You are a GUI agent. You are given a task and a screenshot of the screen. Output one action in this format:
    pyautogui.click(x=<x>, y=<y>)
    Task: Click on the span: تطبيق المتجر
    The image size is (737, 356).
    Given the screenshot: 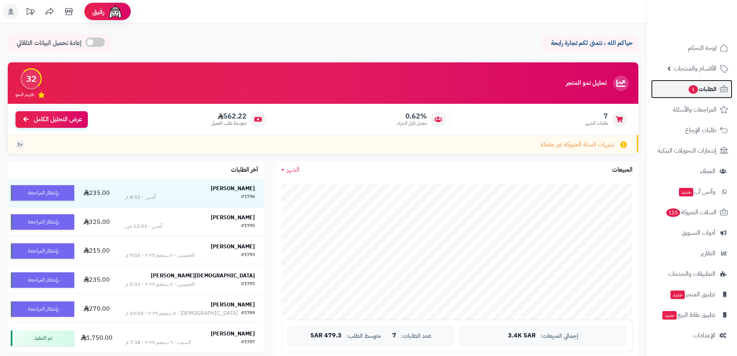 What is the action you would take?
    pyautogui.click(x=693, y=294)
    